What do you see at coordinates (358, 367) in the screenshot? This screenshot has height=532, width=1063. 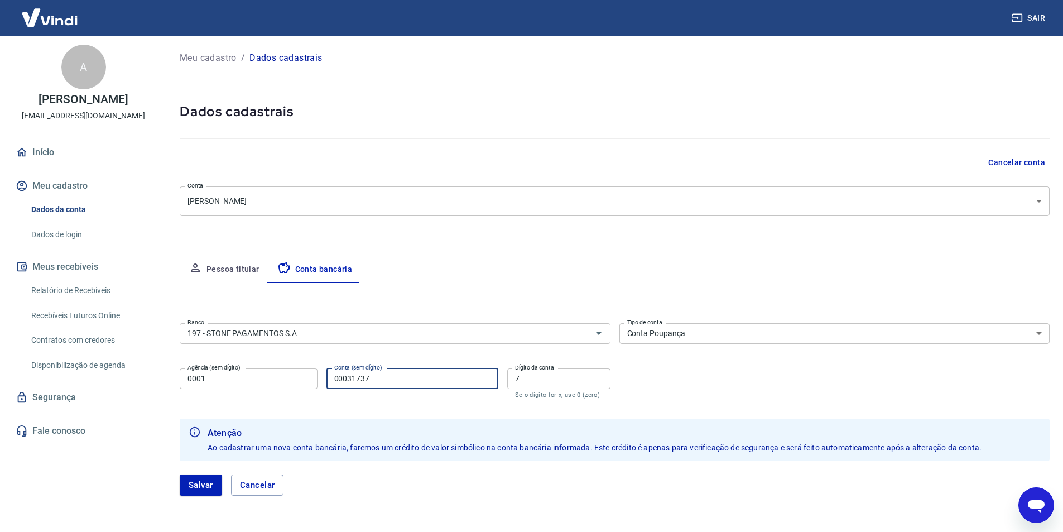 I see `label: Conta (sem dígito)` at bounding box center [358, 367].